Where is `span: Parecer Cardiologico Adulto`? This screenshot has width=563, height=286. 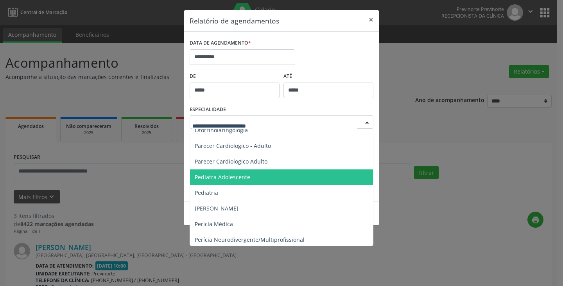 span: Parecer Cardiologico Adulto is located at coordinates (231, 161).